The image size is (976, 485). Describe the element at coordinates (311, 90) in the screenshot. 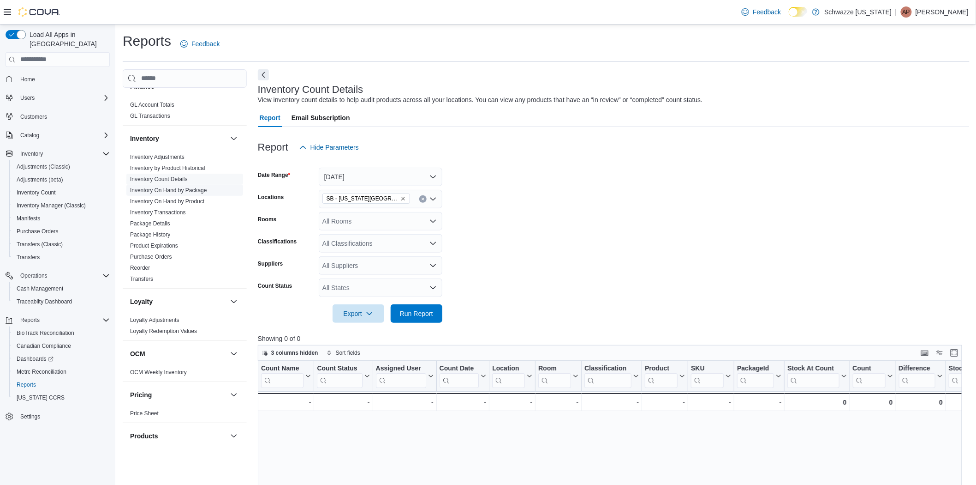

I see `h3: Inventory Count Details` at that location.